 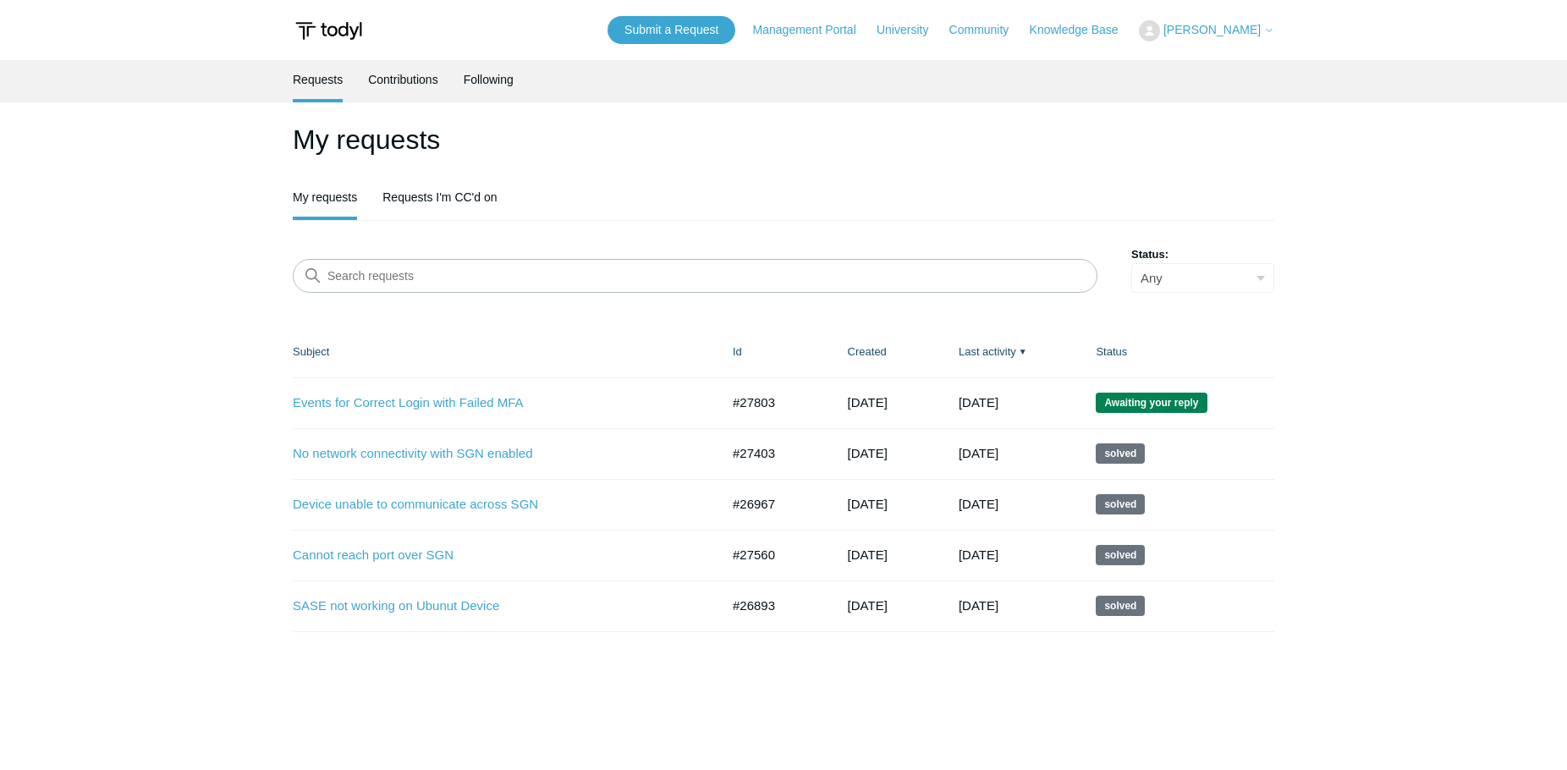 What do you see at coordinates (1151, 403) in the screenshot?
I see `span: We are waiting for you to respond` at bounding box center [1151, 403].